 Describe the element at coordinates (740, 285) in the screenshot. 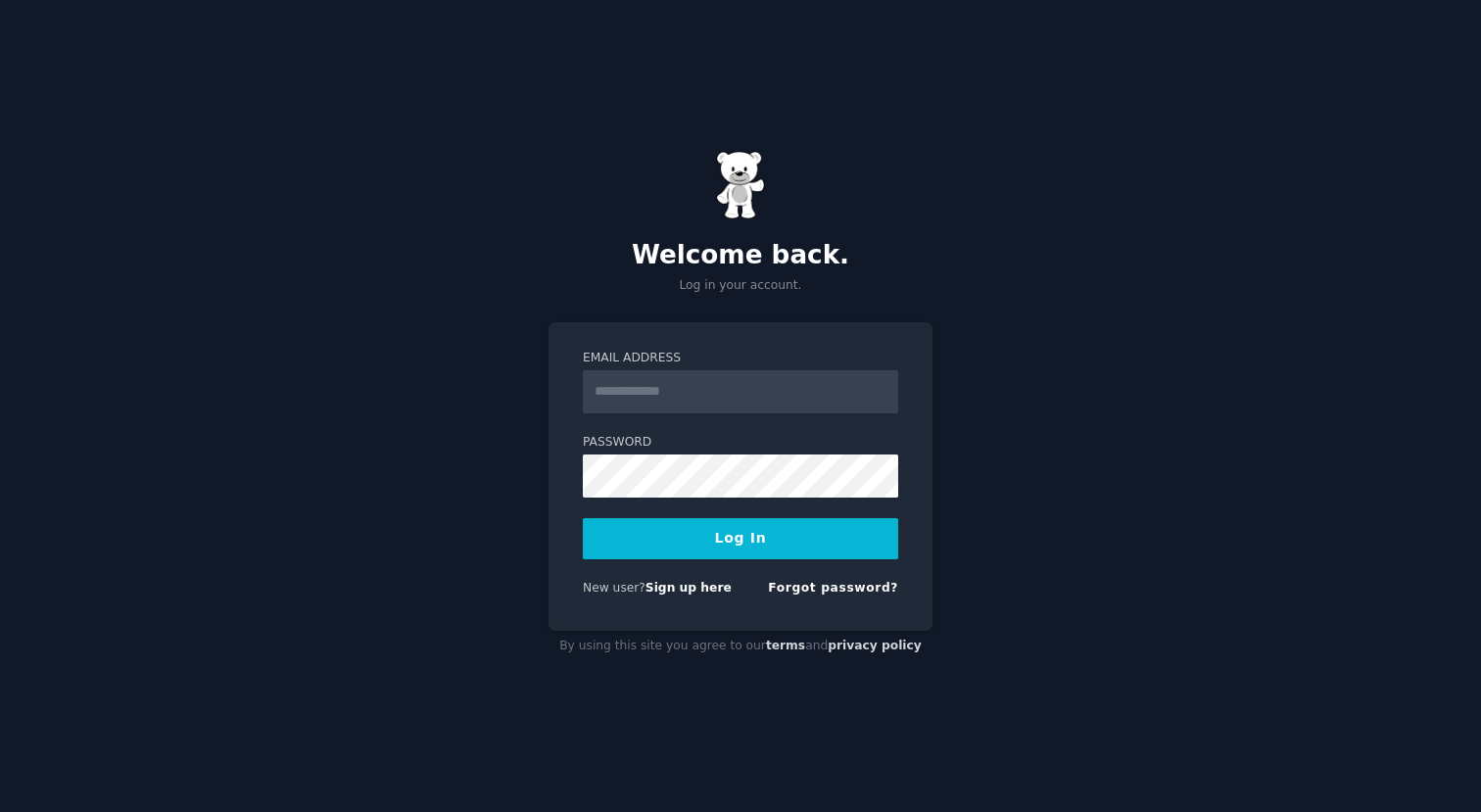

I see `p: Log in your account.` at that location.